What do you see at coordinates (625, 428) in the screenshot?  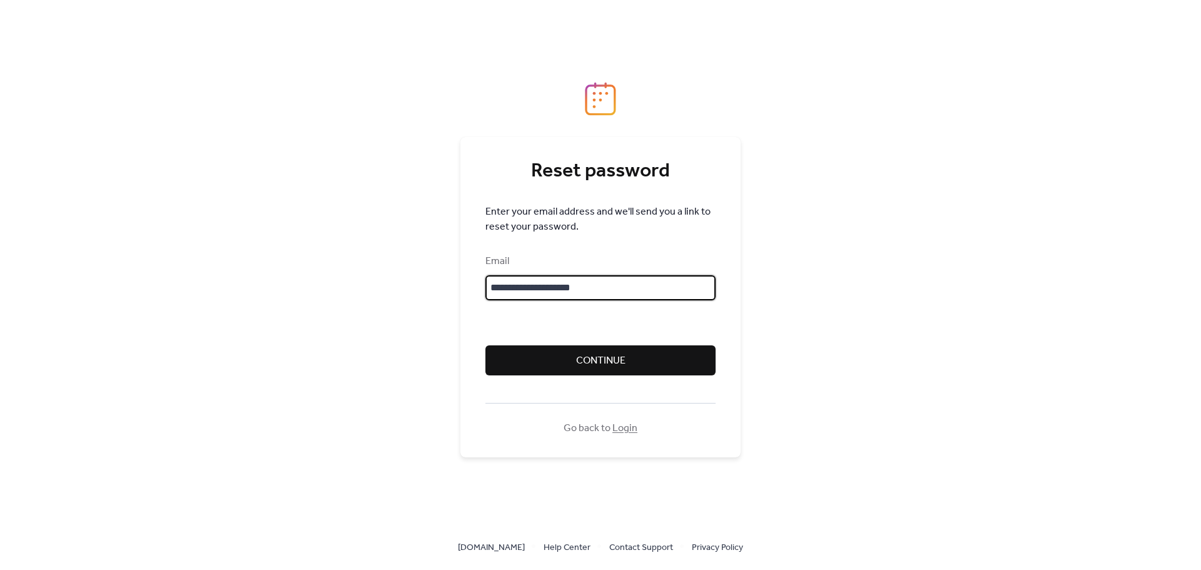 I see `a: Login` at bounding box center [625, 428].